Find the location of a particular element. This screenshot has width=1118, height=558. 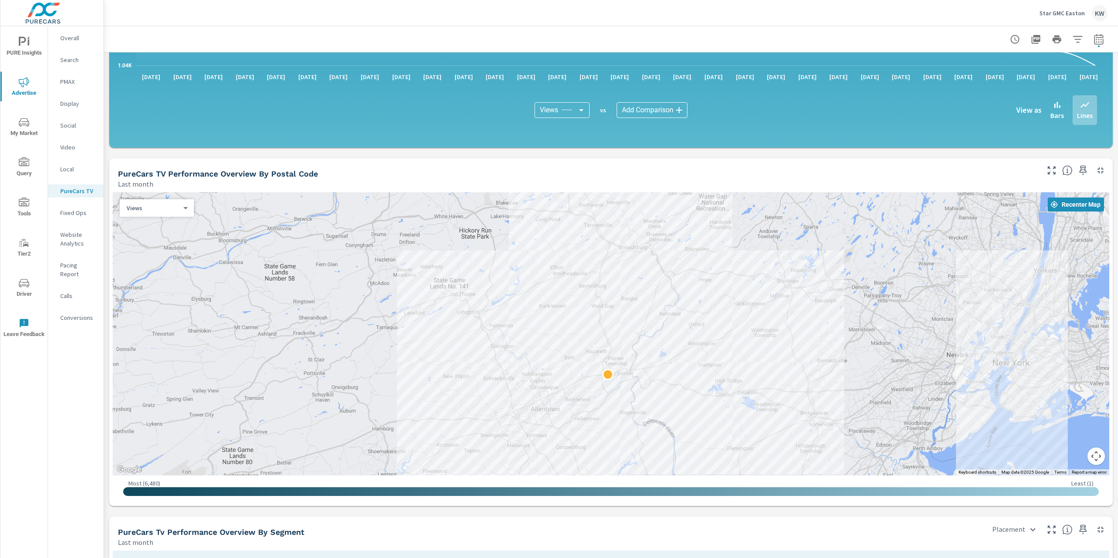

text: 1.04K is located at coordinates (125, 65).